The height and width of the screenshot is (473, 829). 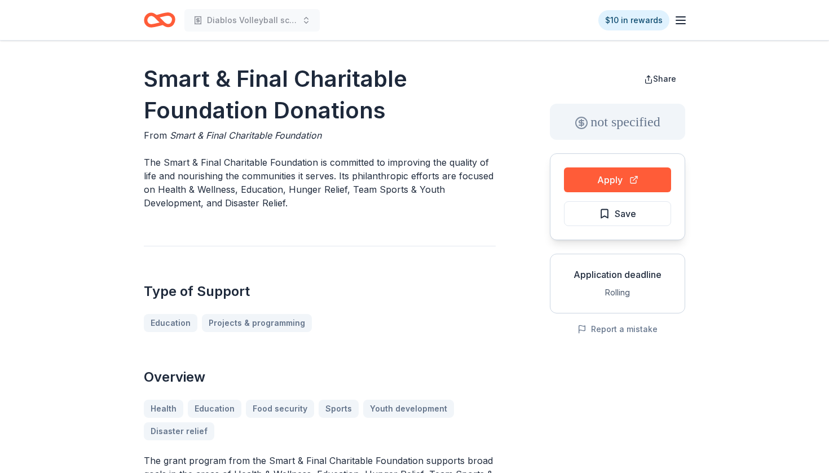 I want to click on button: Apply, so click(x=618, y=180).